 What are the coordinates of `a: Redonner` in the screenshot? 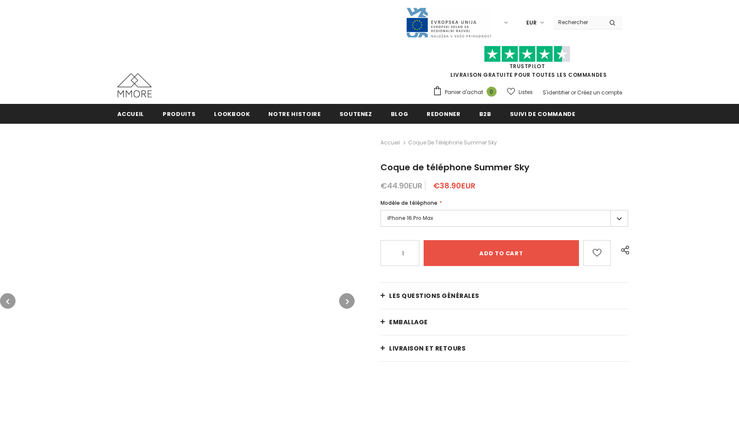 It's located at (443, 113).